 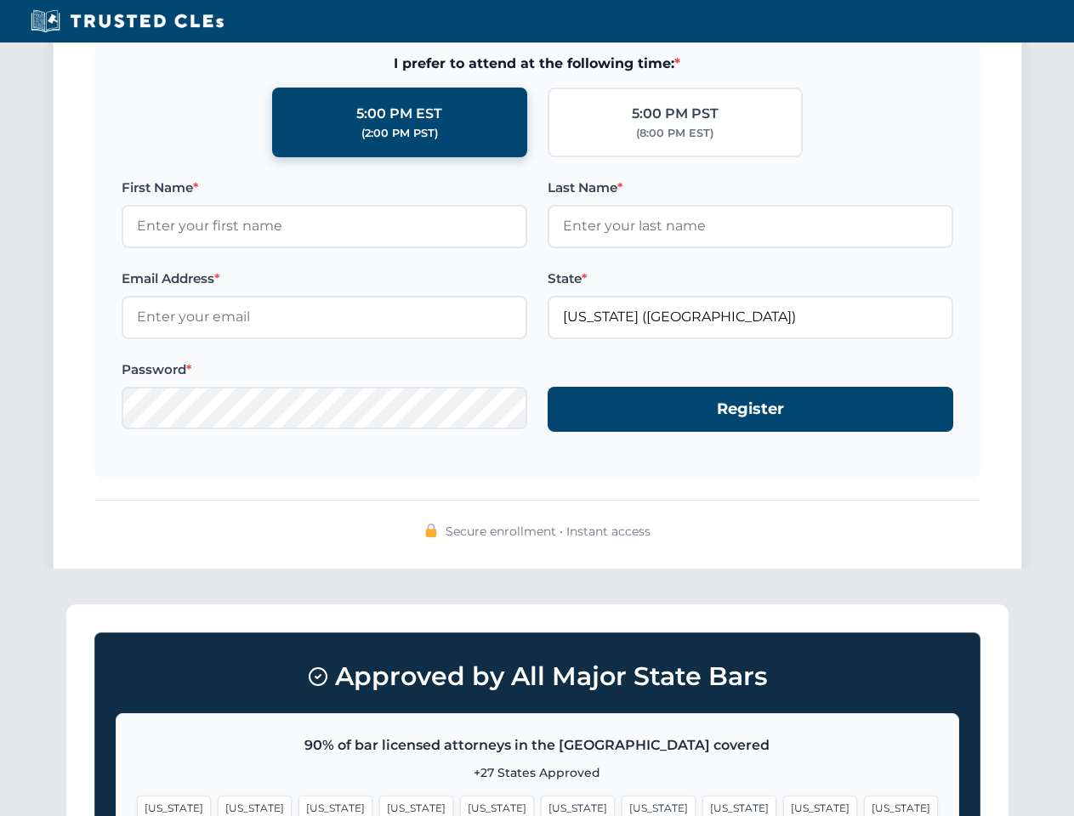 What do you see at coordinates (537, 64) in the screenshot?
I see `span: I prefer to attend at the following time:` at bounding box center [537, 64].